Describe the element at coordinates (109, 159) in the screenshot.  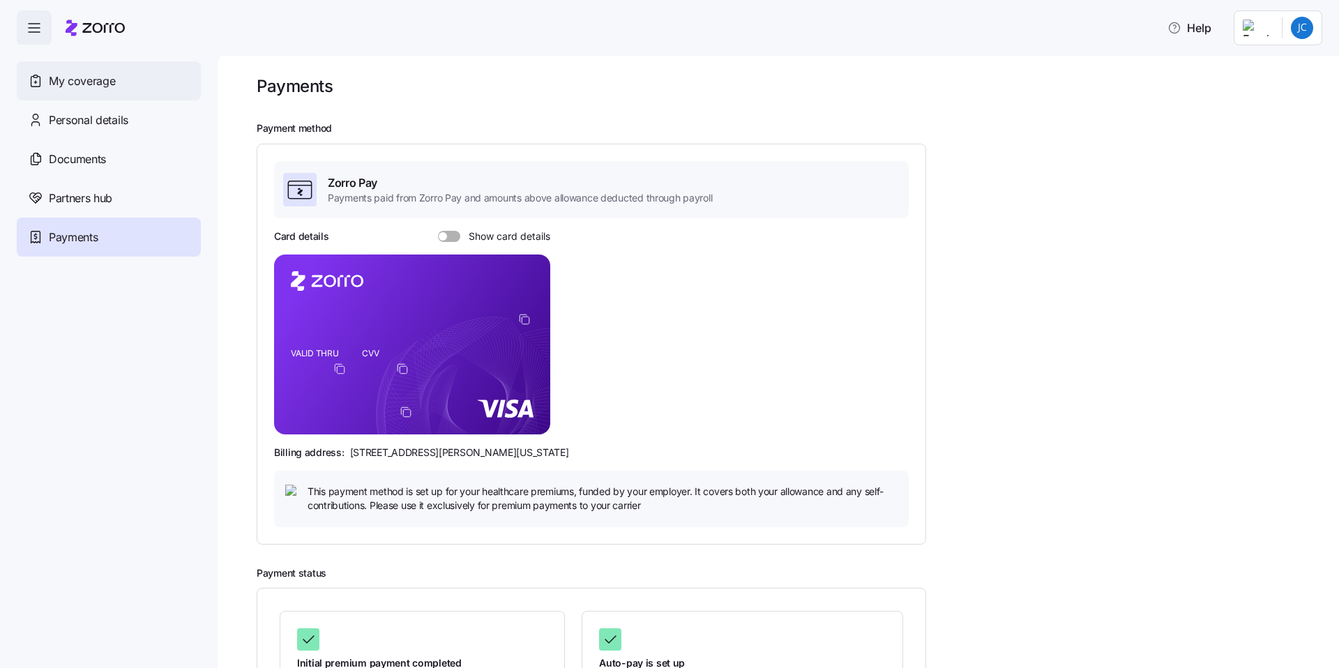
I see `a: Documents` at that location.